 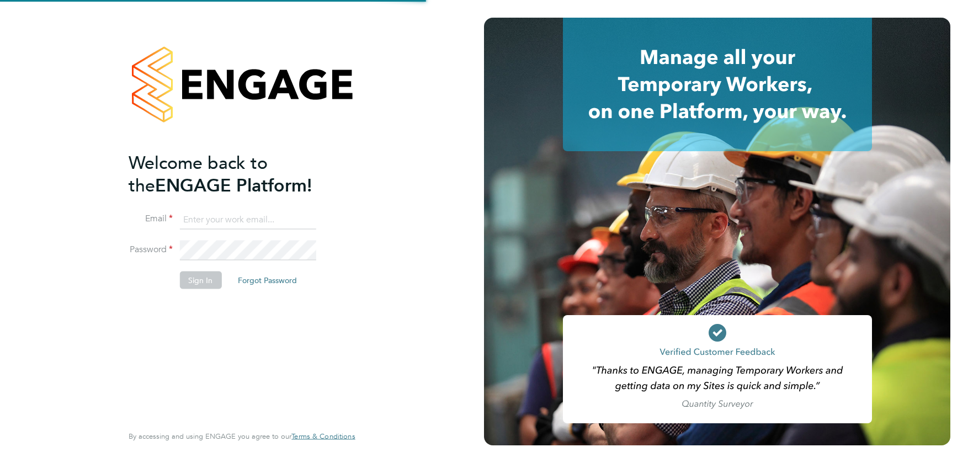 I want to click on span: By accessing and using ENGAGE you agree to our, so click(x=242, y=436).